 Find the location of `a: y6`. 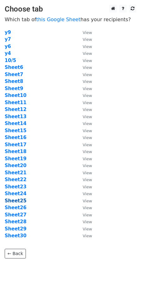

a: y6 is located at coordinates (8, 46).